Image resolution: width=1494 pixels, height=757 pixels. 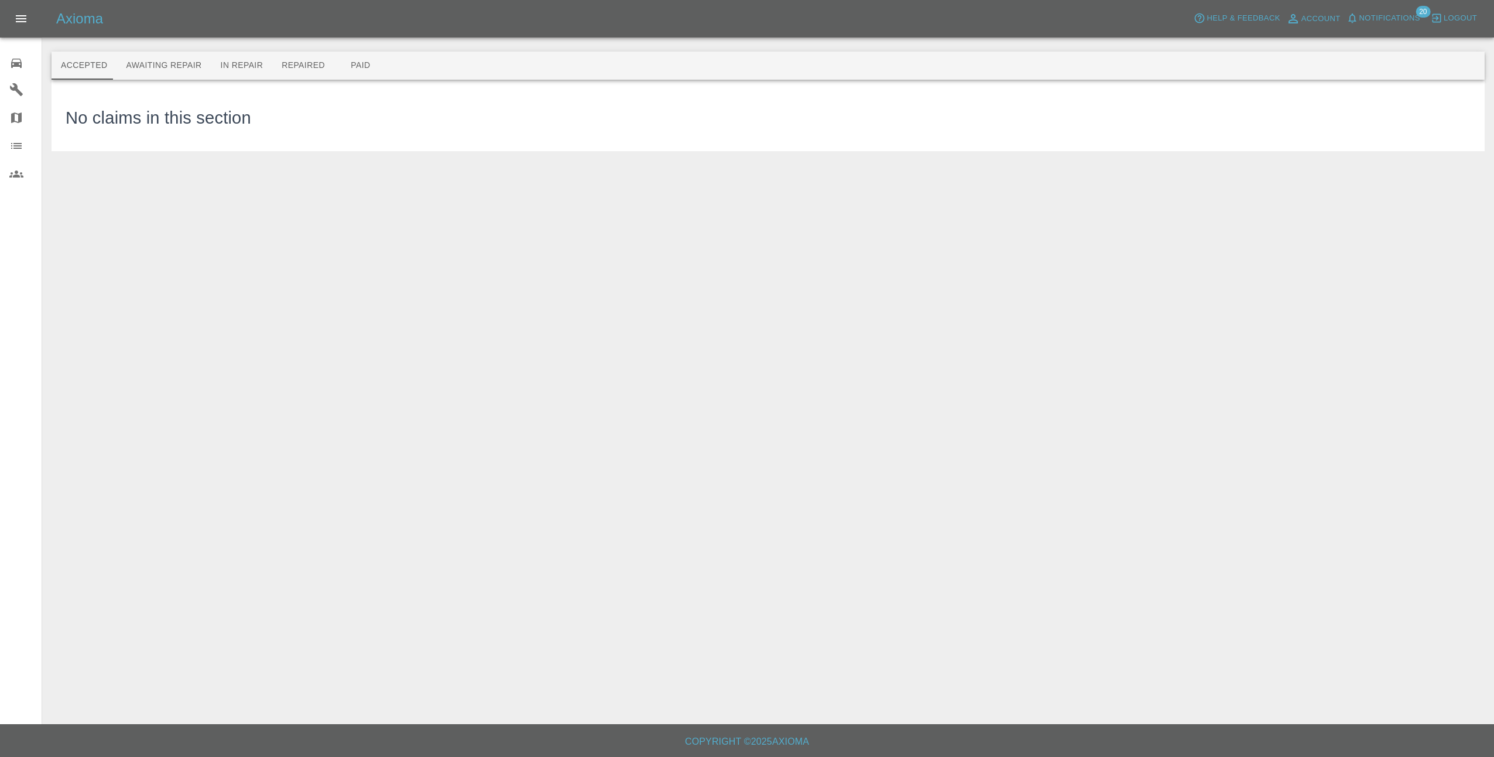 I want to click on span: Notifications, so click(x=1390, y=18).